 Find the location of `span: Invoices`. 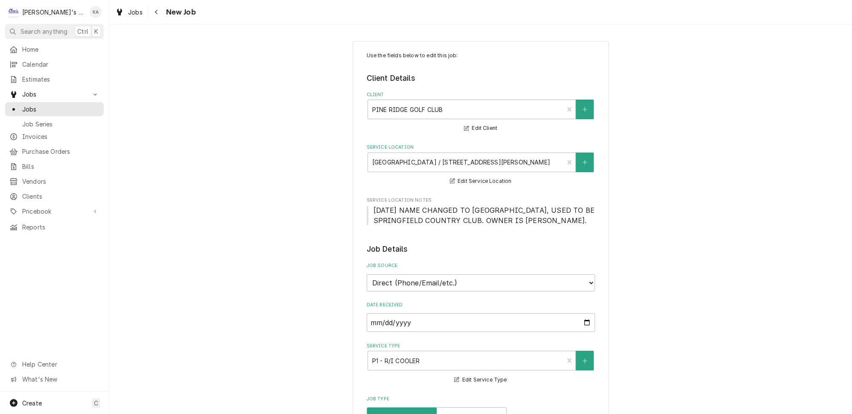

span: Invoices is located at coordinates (61, 136).